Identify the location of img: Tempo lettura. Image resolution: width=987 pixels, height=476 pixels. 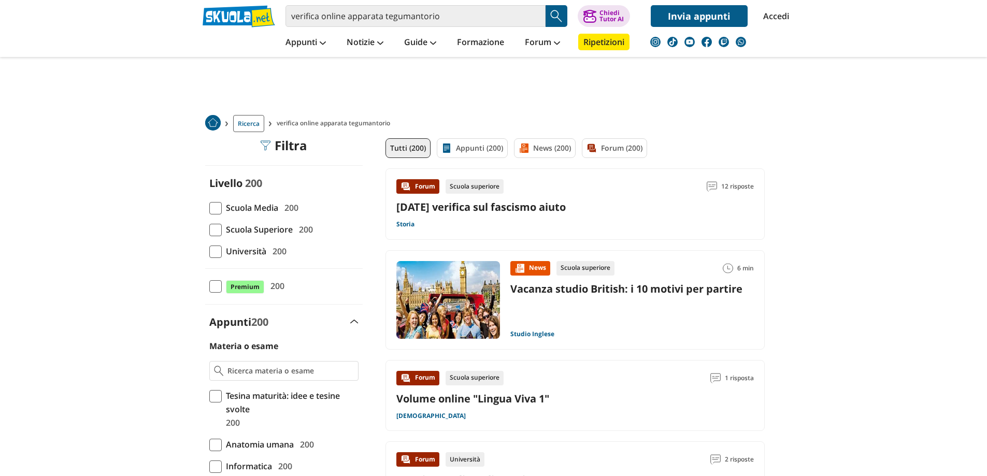
(728, 269).